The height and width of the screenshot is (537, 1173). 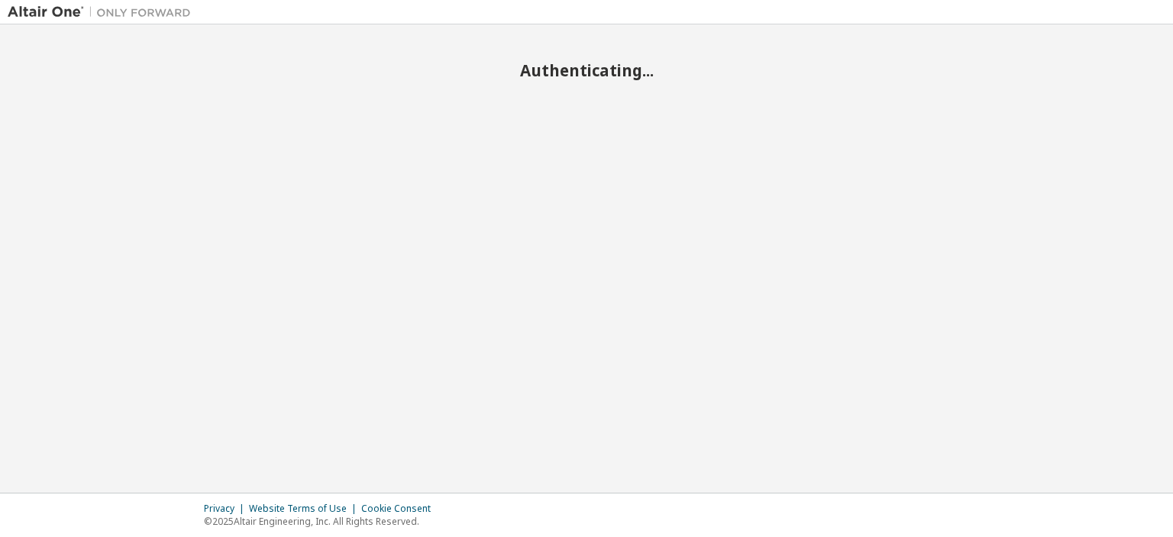 I want to click on img: Altair One, so click(x=103, y=12).